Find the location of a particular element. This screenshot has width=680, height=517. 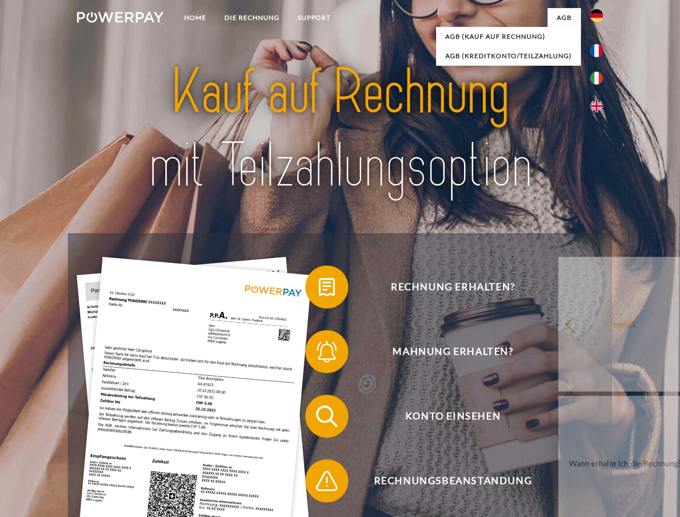

a: Mahnung erhalten? is located at coordinates (445, 352).